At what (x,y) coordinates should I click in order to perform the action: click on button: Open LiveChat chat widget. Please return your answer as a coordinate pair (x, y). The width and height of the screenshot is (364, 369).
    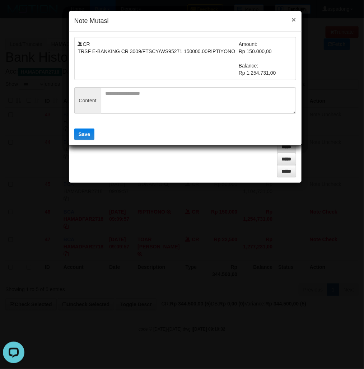
    Looking at the image, I should click on (14, 14).